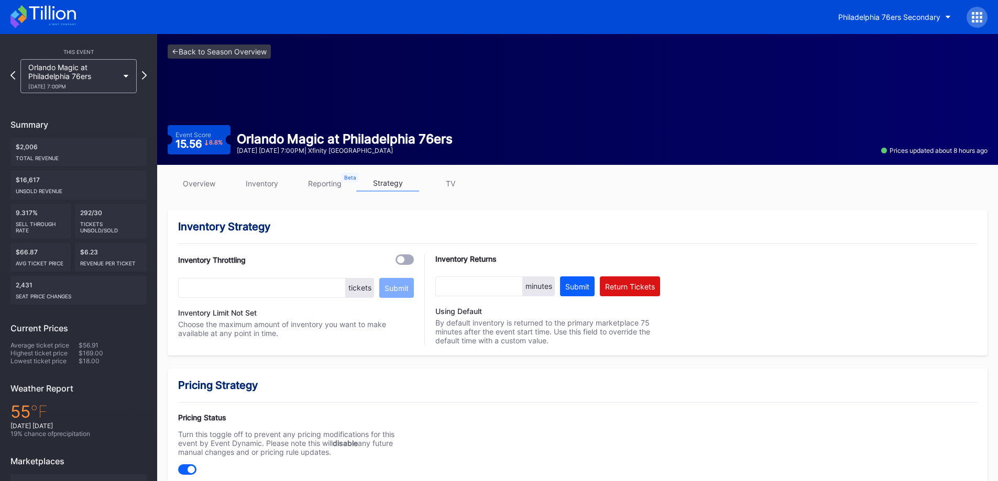 Image resolution: width=998 pixels, height=481 pixels. I want to click on div: 292/30, so click(111, 221).